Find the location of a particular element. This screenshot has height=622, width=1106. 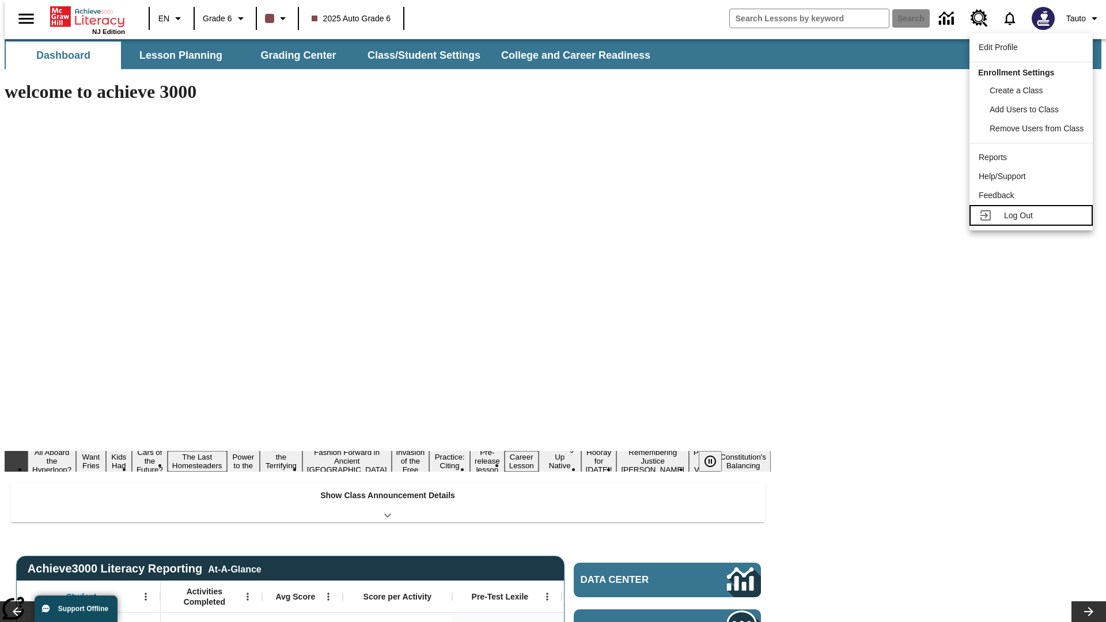

span: Edit Profile is located at coordinates (998, 47).